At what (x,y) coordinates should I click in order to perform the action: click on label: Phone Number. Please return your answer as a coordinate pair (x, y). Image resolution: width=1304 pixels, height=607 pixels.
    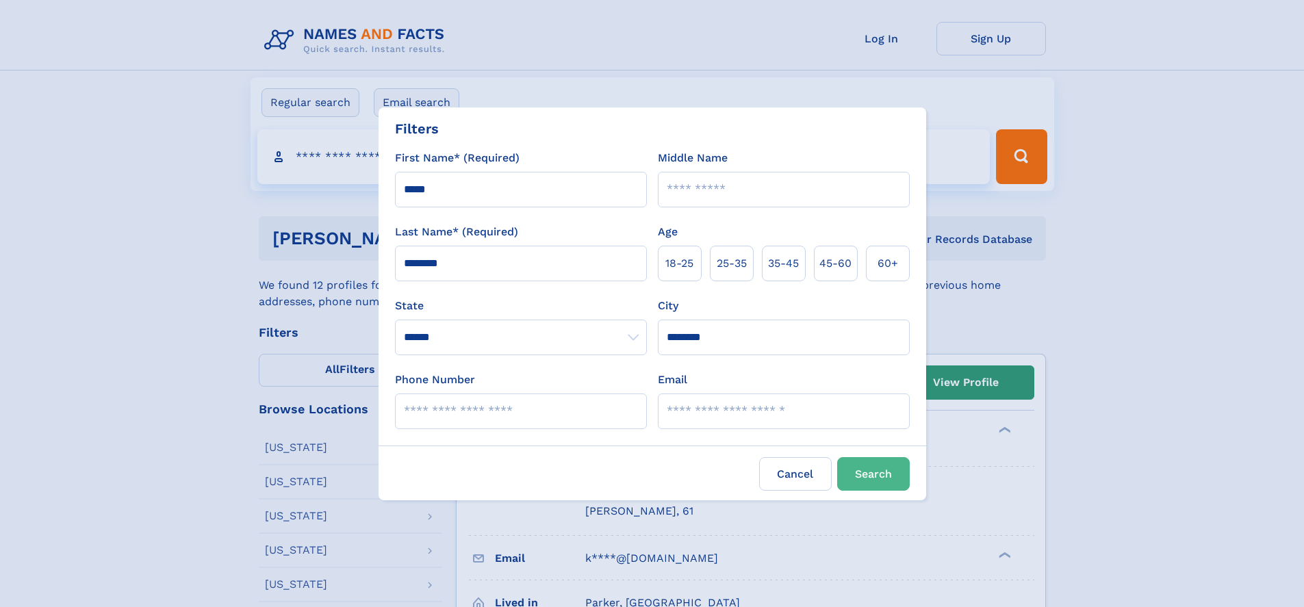
    Looking at the image, I should click on (435, 380).